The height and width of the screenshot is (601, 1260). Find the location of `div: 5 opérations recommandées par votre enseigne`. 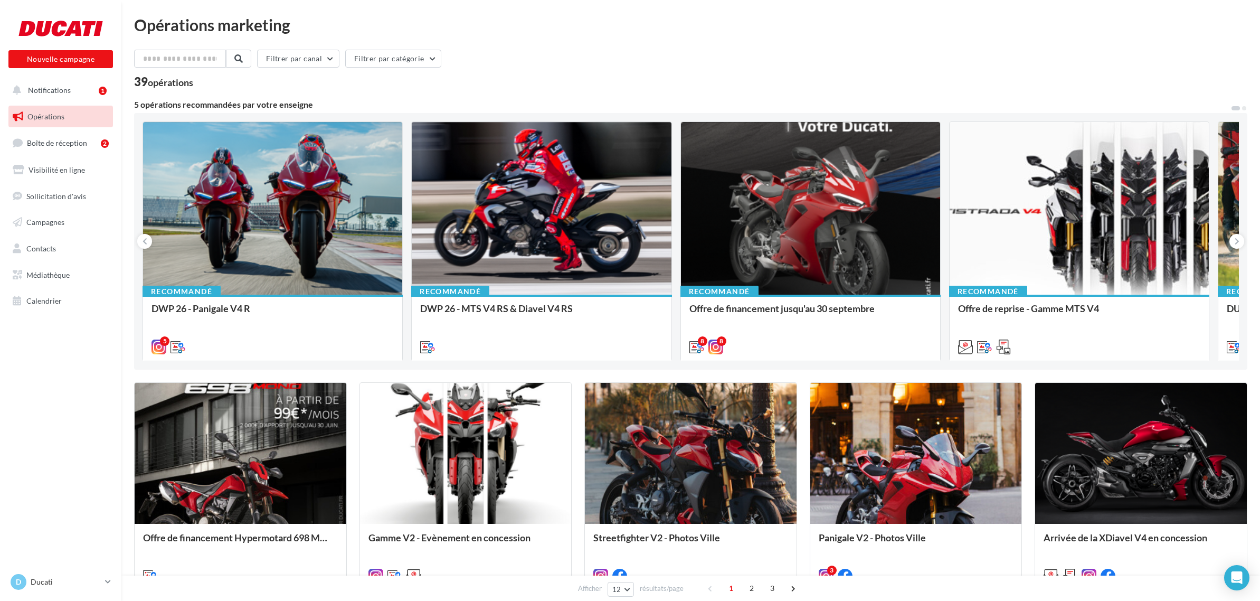

div: 5 opérations recommandées par votre enseigne is located at coordinates (682, 105).